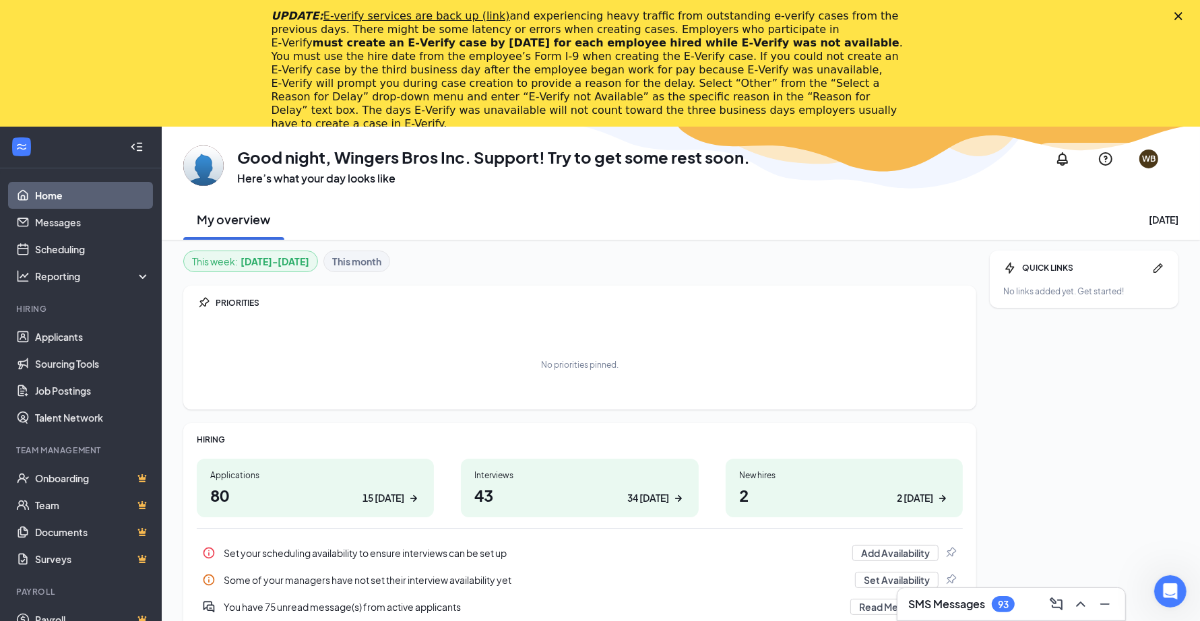  What do you see at coordinates (845, 475) in the screenshot?
I see `div: New hires` at bounding box center [845, 475].